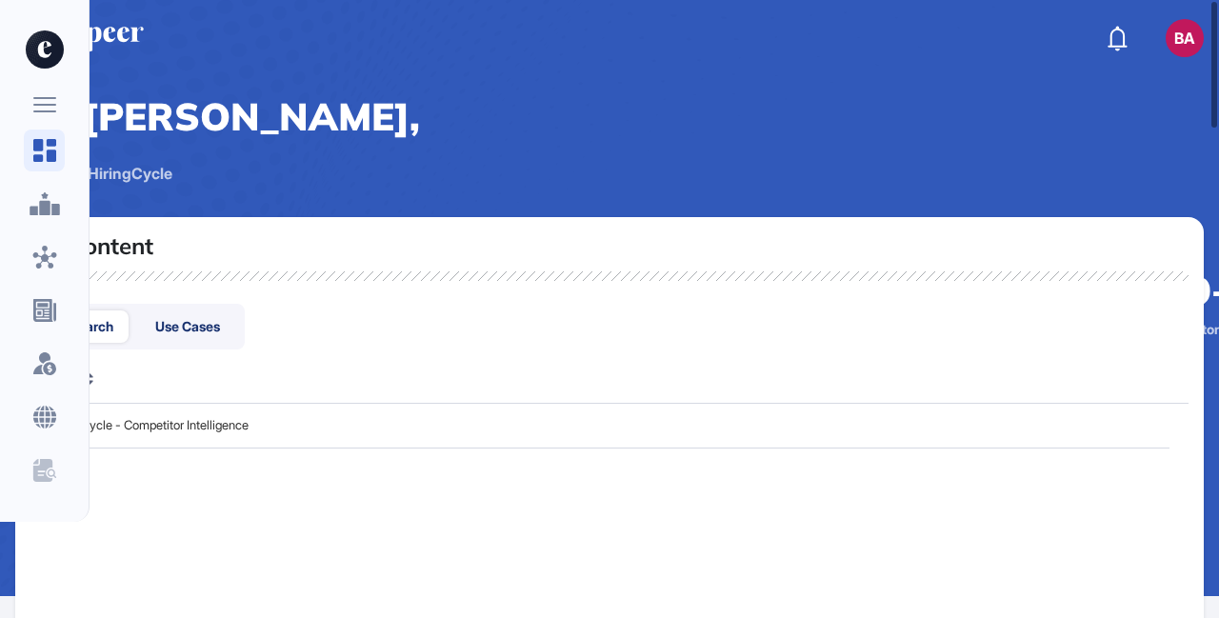 The image size is (1219, 618). I want to click on span: HiringCycle, so click(129, 173).